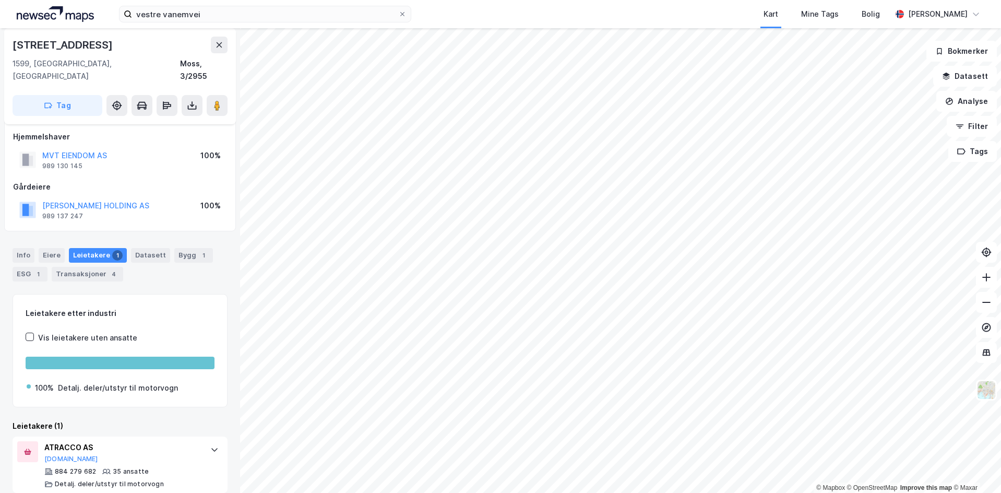  I want to click on button: Tags, so click(973, 151).